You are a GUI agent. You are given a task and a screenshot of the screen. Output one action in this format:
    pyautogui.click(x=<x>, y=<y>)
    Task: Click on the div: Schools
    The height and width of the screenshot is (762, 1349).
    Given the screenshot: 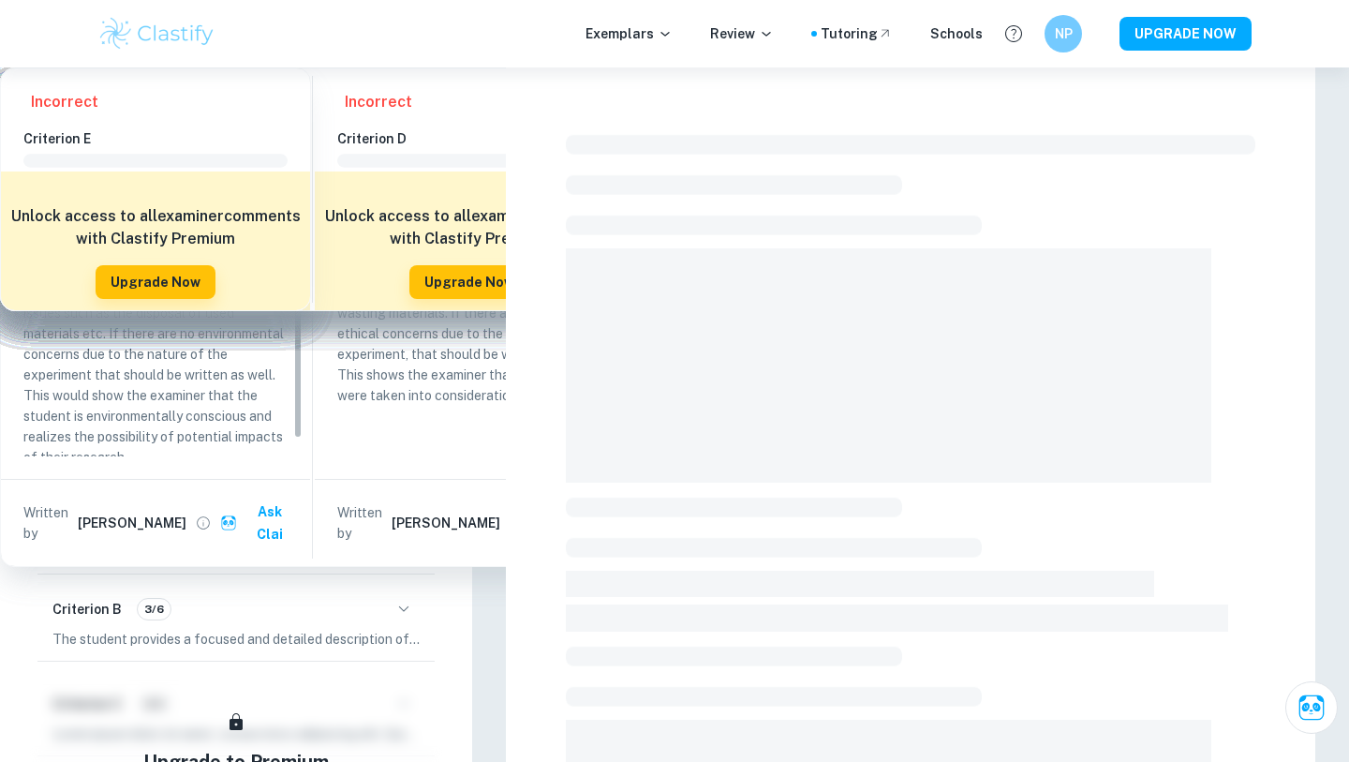 What is the action you would take?
    pyautogui.click(x=957, y=34)
    